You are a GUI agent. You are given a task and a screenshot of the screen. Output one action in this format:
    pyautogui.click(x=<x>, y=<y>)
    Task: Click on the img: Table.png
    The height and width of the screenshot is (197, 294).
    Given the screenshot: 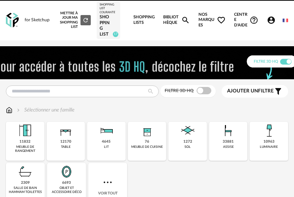 What is the action you would take?
    pyautogui.click(x=66, y=131)
    